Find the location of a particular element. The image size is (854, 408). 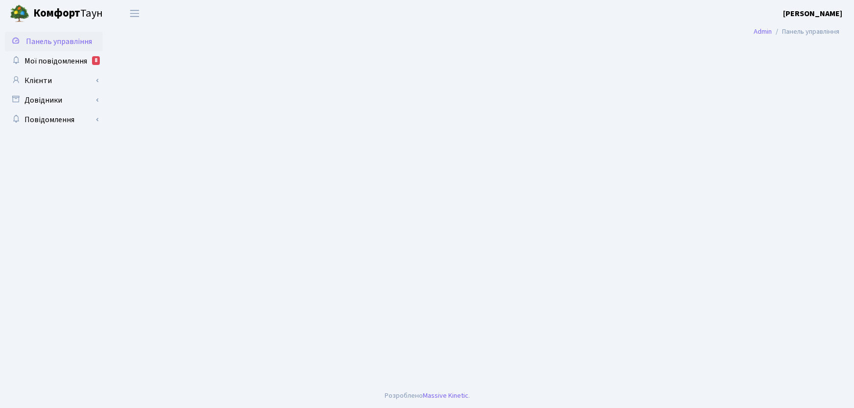

span: Панель управління is located at coordinates (59, 42).